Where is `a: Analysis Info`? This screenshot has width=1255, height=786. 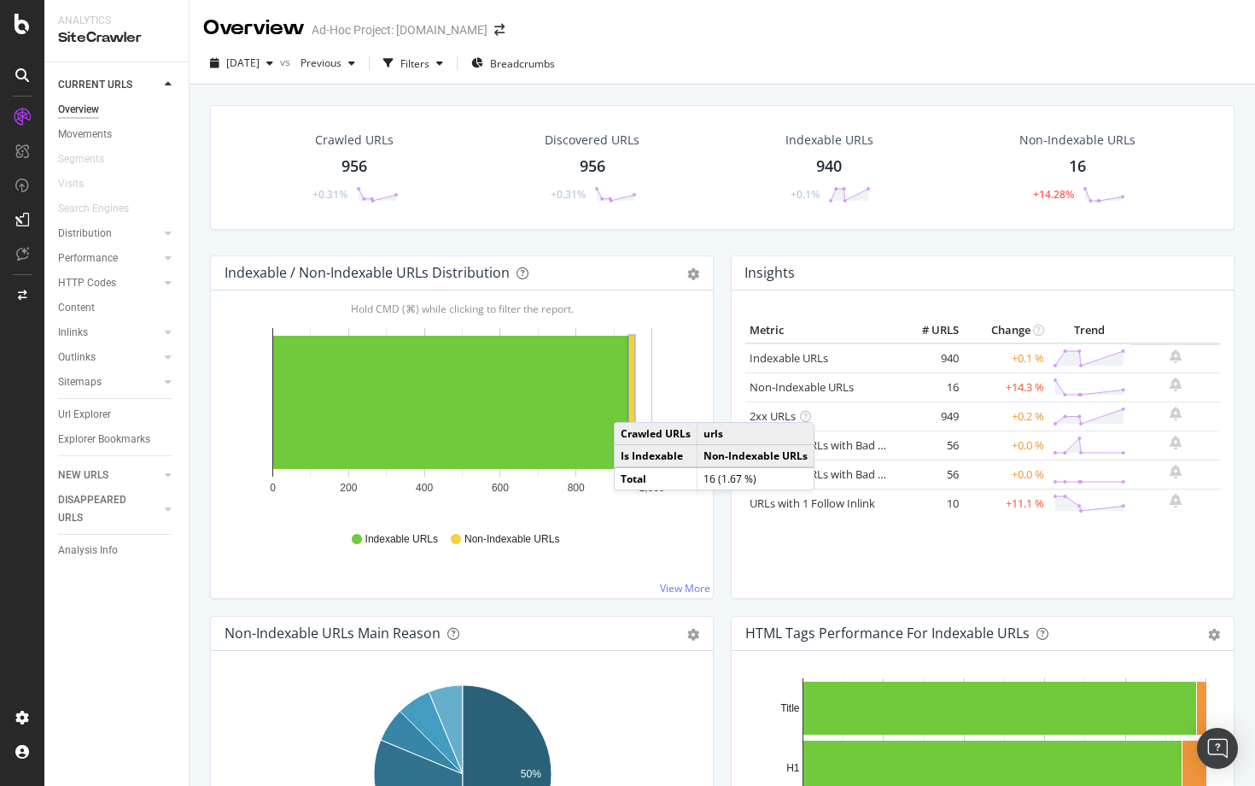
a: Analysis Info is located at coordinates (117, 550).